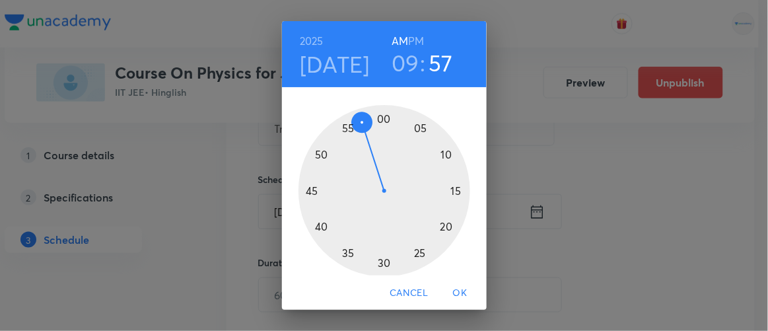  I want to click on button: 57, so click(440, 63).